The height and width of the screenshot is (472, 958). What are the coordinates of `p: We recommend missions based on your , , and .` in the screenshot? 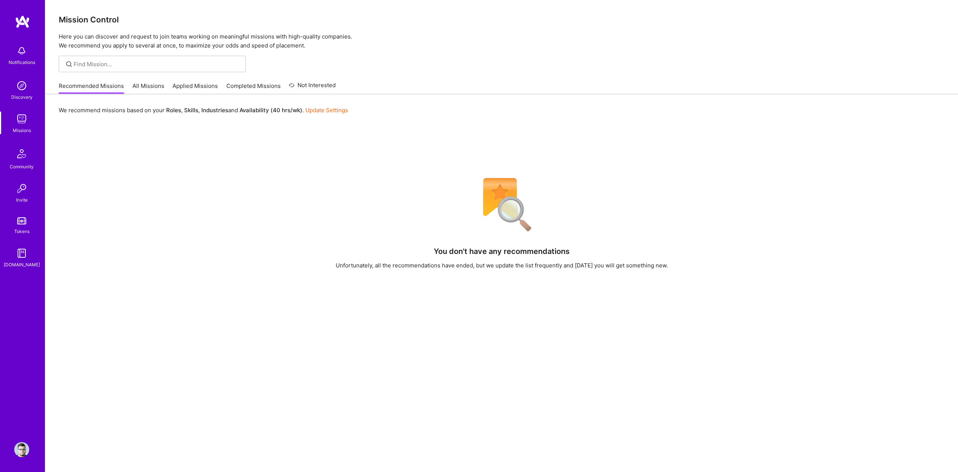 It's located at (203, 110).